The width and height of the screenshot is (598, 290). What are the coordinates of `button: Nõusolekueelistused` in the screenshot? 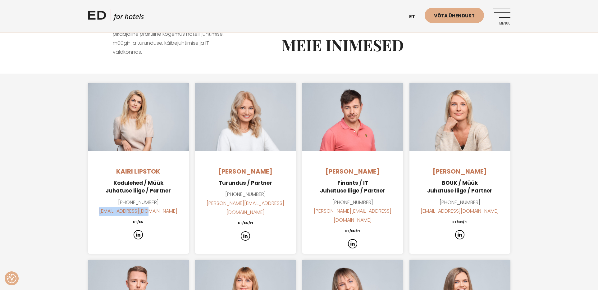 It's located at (12, 279).